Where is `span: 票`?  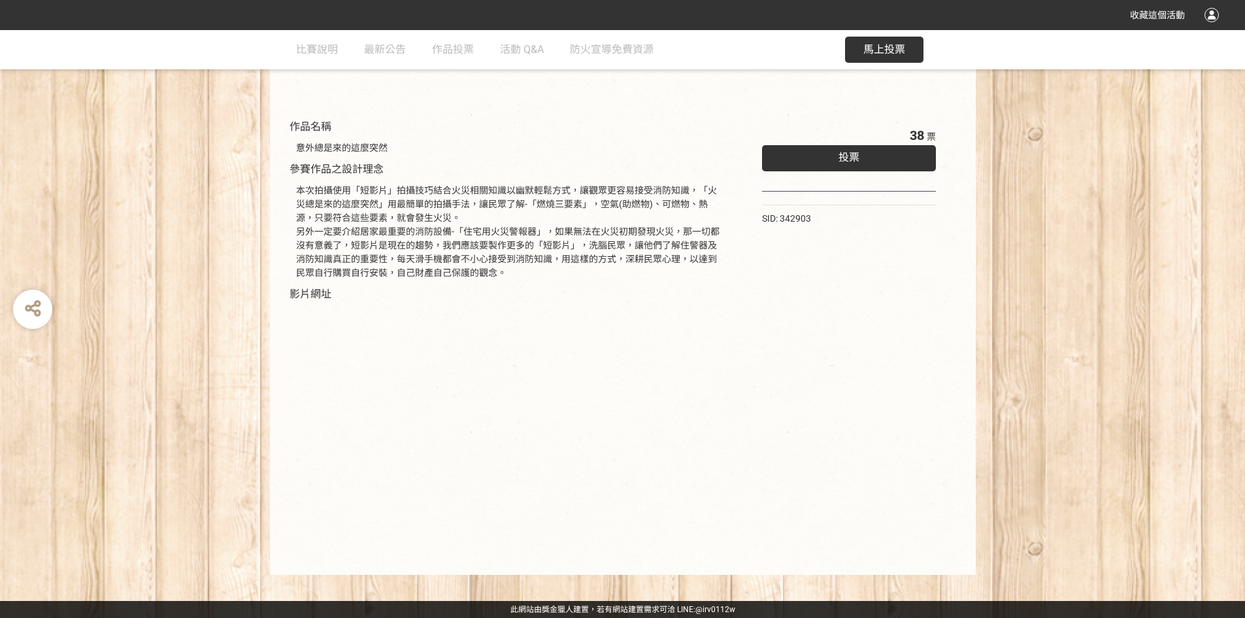
span: 票 is located at coordinates (931, 137).